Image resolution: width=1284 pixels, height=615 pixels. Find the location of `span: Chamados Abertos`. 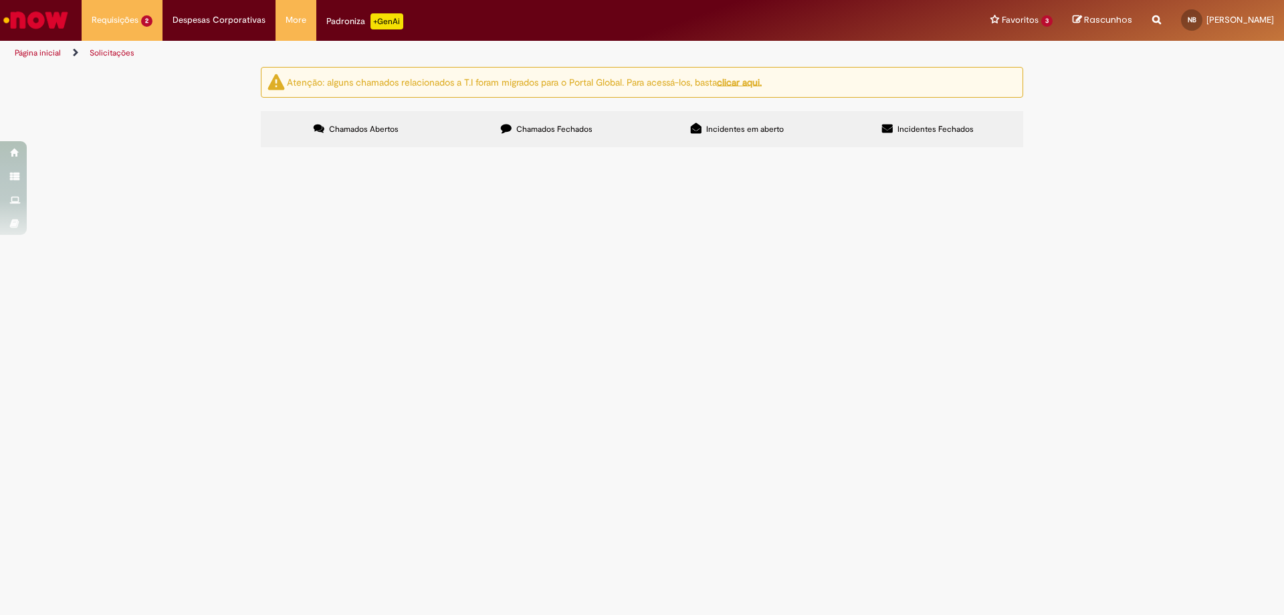

span: Chamados Abertos is located at coordinates (364, 129).